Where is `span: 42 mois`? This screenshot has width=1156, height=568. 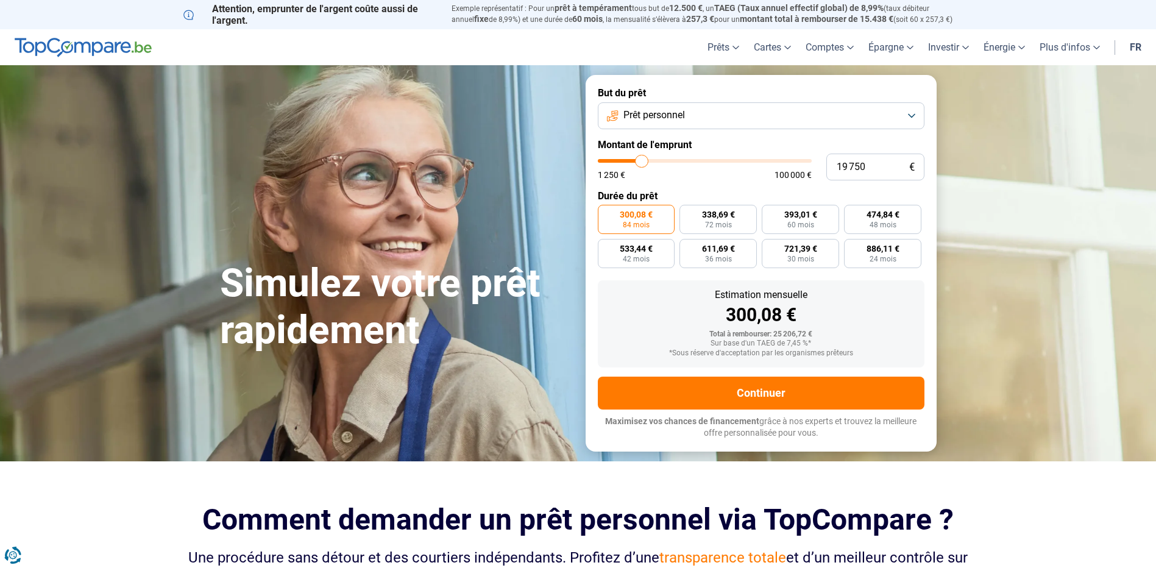 span: 42 mois is located at coordinates (636, 259).